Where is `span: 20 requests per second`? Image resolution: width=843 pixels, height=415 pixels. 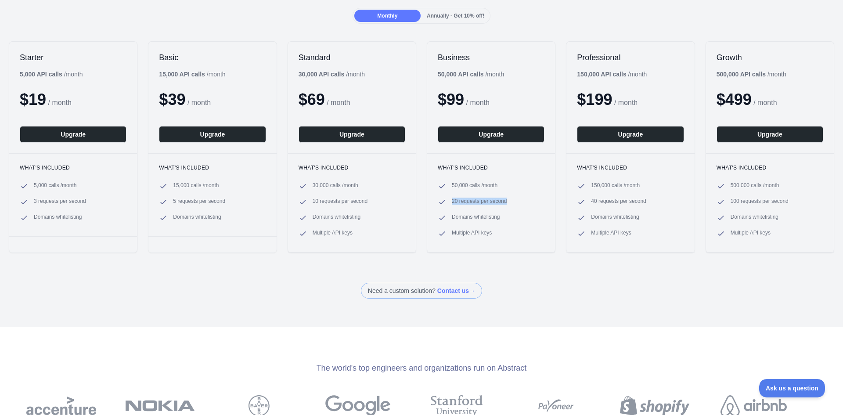 span: 20 requests per second is located at coordinates (479, 202).